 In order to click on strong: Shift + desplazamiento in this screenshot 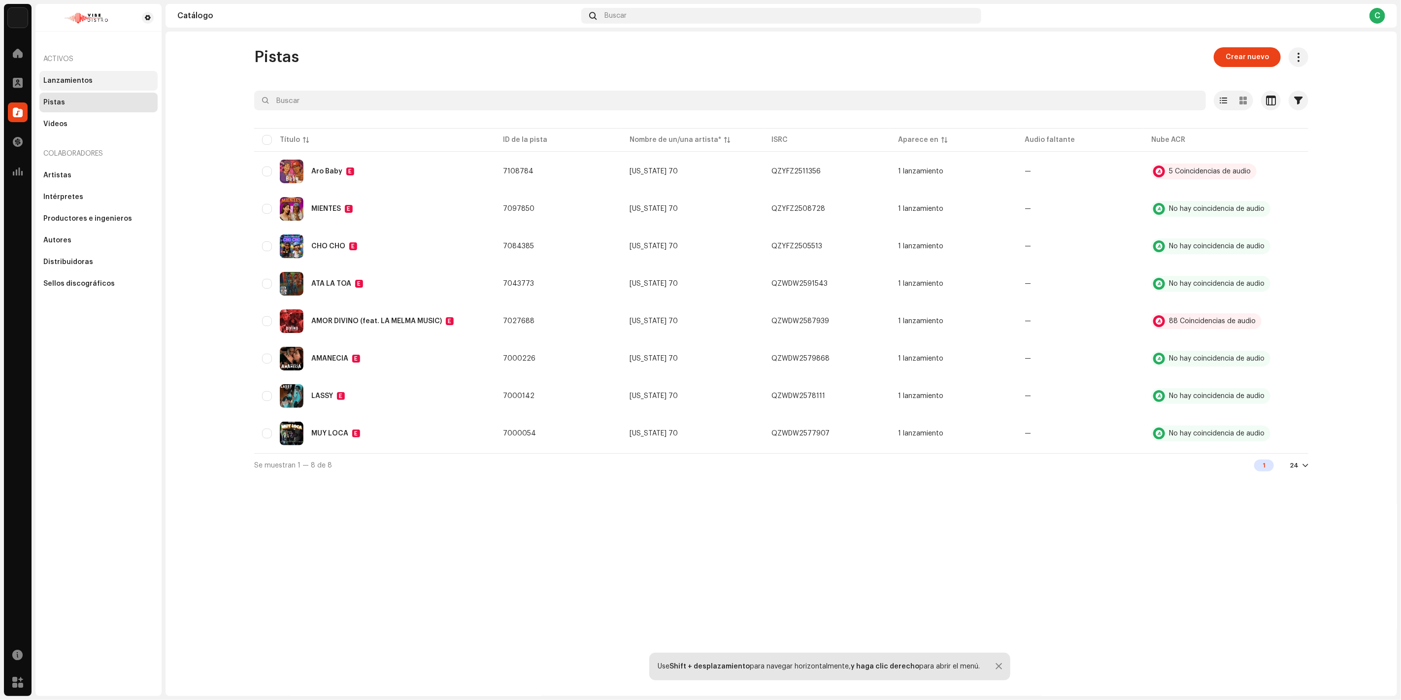, I will do `click(710, 667)`.